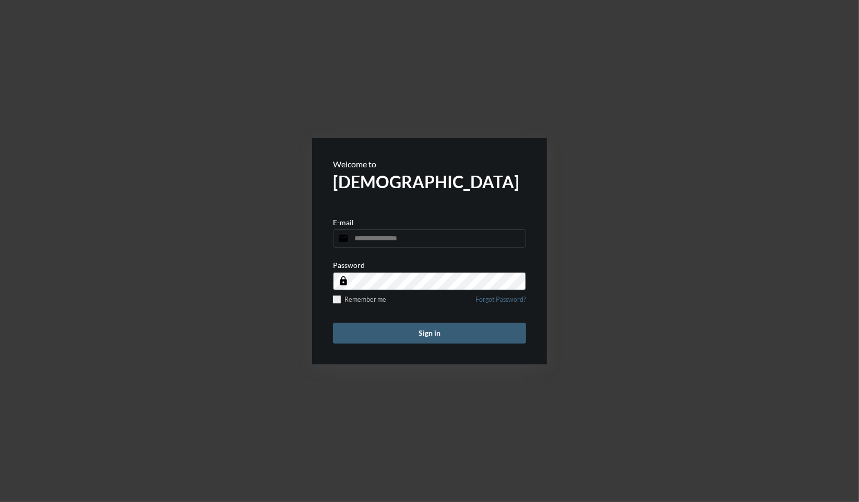  What do you see at coordinates (343, 222) in the screenshot?
I see `p: E-mail` at bounding box center [343, 222].